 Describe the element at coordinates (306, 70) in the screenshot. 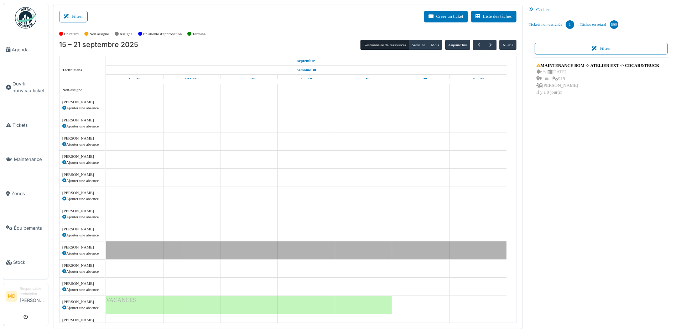

I see `a: Semaine 38` at that location.